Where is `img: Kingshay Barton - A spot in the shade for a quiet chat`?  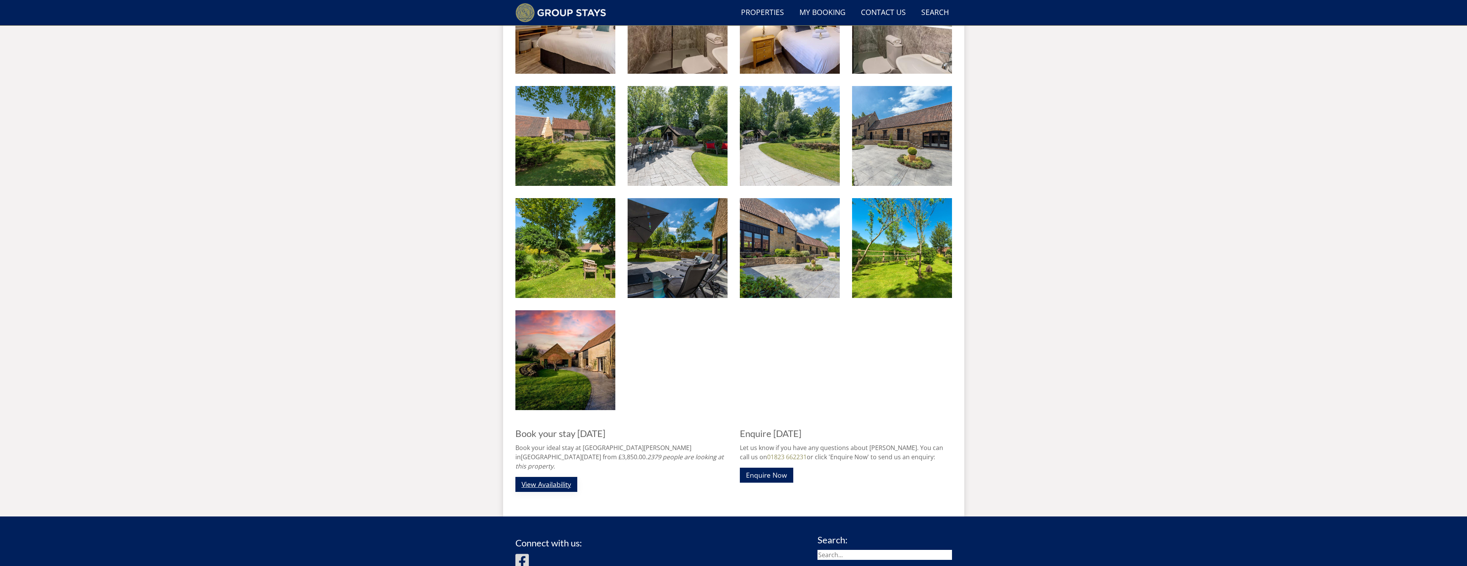 img: Kingshay Barton - A spot in the shade for a quiet chat is located at coordinates (565, 248).